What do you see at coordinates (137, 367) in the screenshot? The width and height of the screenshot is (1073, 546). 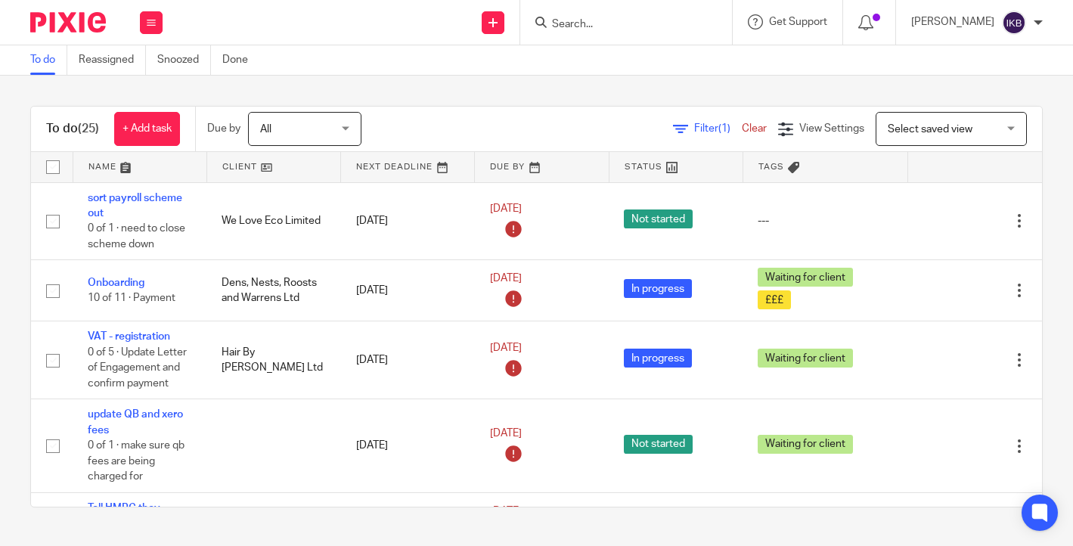 I see `span: 0 of 5 · Update Letter of Engagement and confirm payment` at bounding box center [137, 367].